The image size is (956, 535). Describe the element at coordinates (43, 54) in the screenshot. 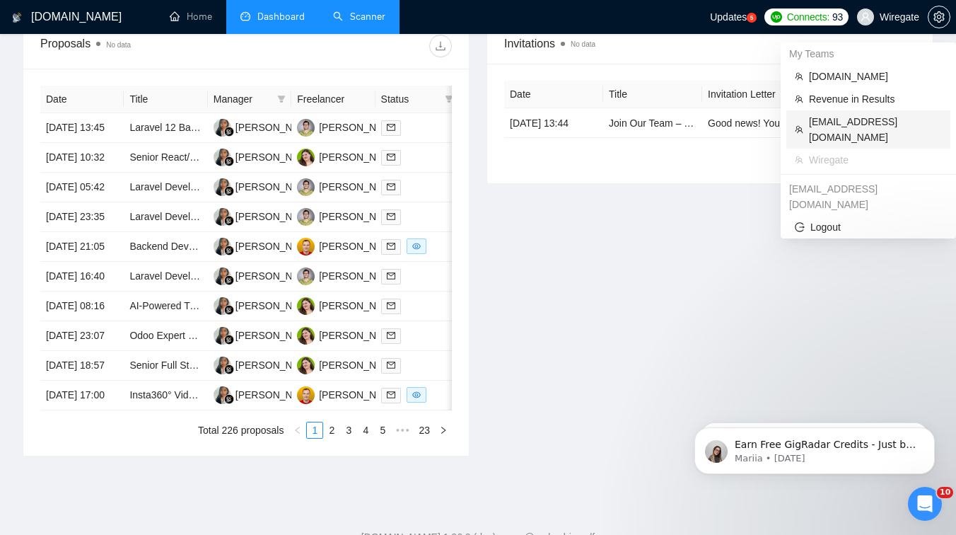

I see `img: Profile image for Mariia` at that location.